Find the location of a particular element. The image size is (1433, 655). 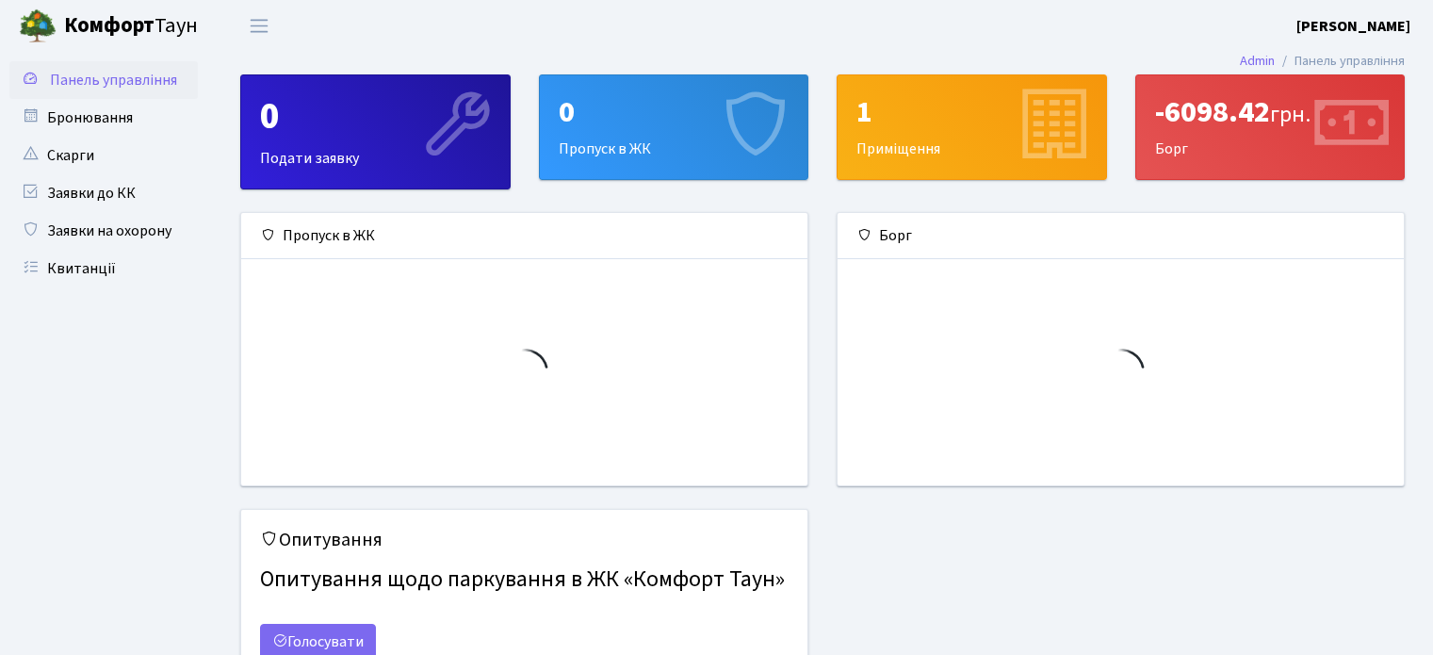

h4: Опитування щодо паркування в ЖК «Комфорт Таун» is located at coordinates (524, 579).